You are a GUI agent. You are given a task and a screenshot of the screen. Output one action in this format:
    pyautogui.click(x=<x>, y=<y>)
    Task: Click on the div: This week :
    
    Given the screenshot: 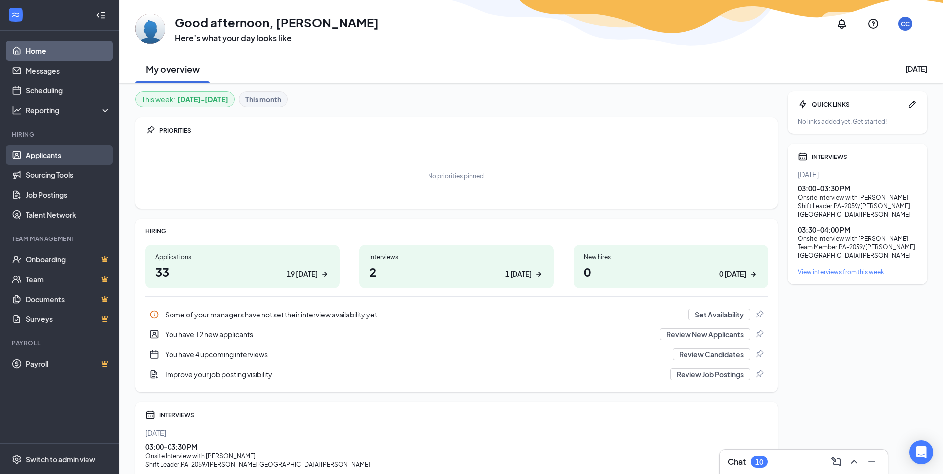 What is the action you would take?
    pyautogui.click(x=185, y=99)
    